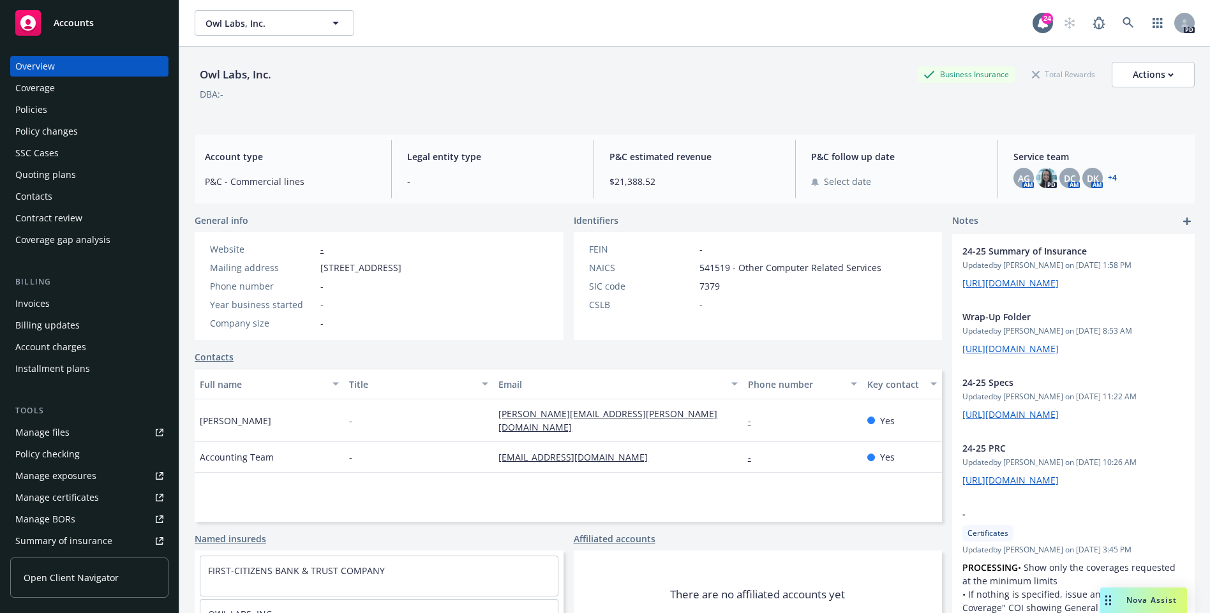  I want to click on span: 7379, so click(710, 286).